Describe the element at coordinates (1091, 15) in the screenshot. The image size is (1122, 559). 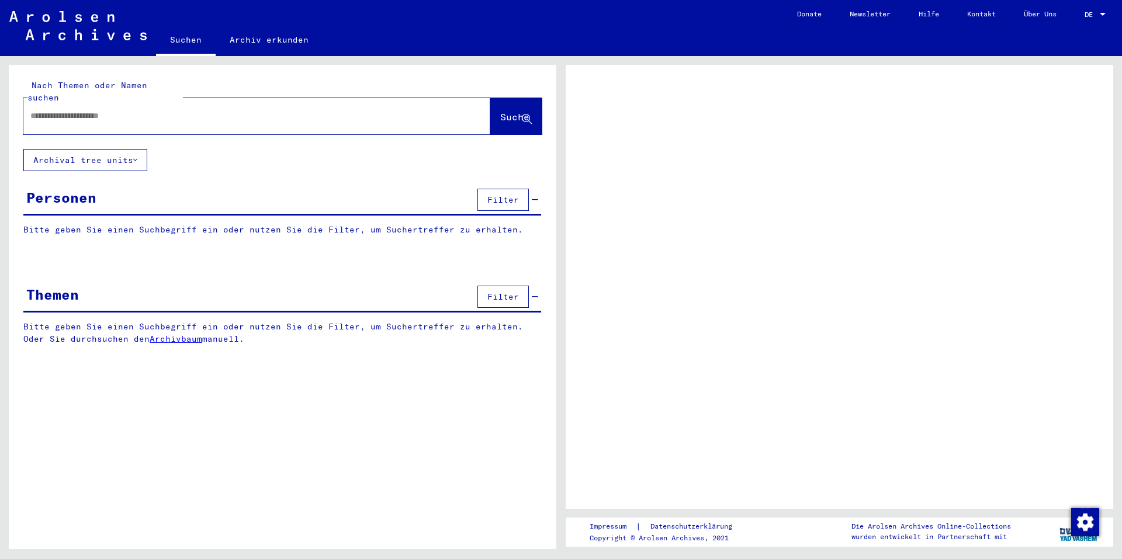
I see `span: DE` at that location.